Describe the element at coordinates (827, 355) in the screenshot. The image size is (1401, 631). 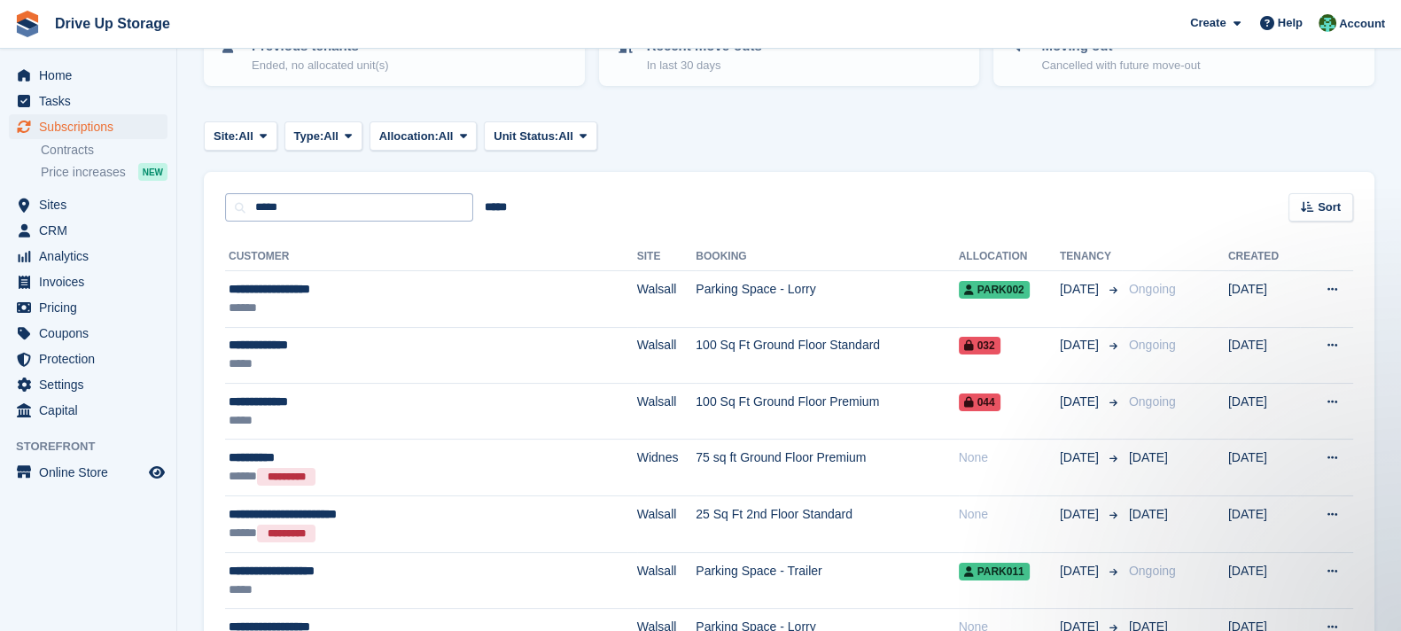
I see `td: 100 Sq Ft Ground Floor Standard` at that location.